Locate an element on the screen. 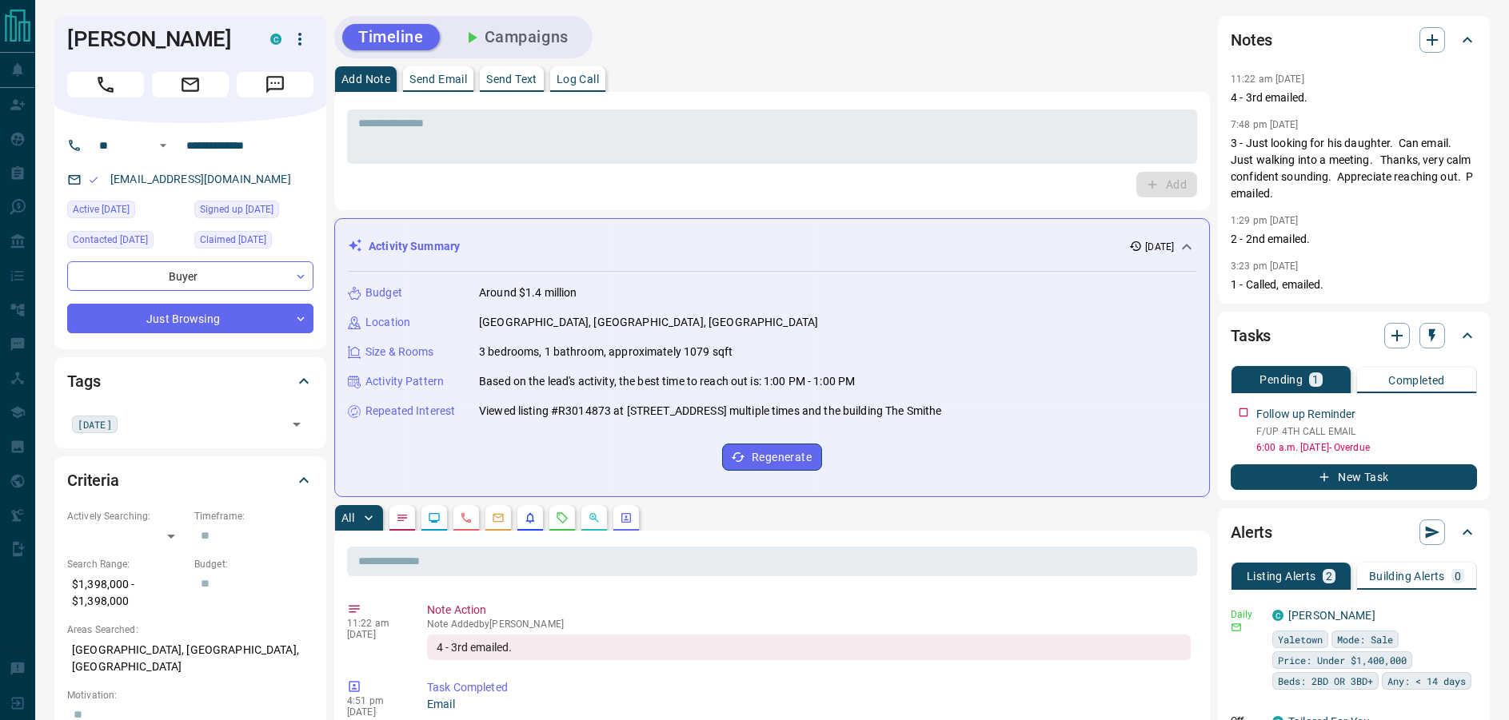  span: Message is located at coordinates (275, 85).